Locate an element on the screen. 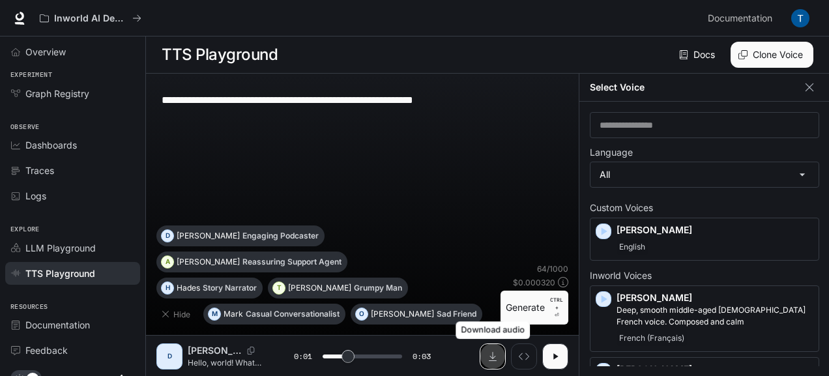 This screenshot has height=376, width=829. span: Traces is located at coordinates (40, 170).